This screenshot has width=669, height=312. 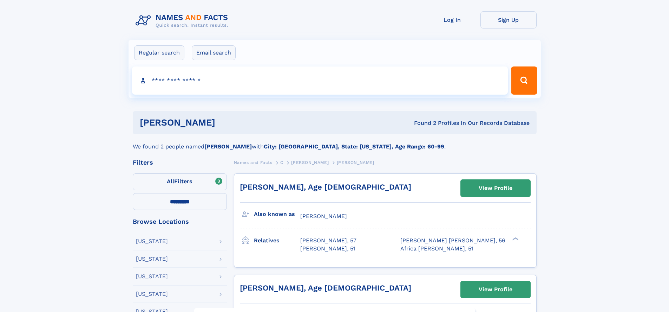 What do you see at coordinates (159, 53) in the screenshot?
I see `label: Regular search` at bounding box center [159, 53].